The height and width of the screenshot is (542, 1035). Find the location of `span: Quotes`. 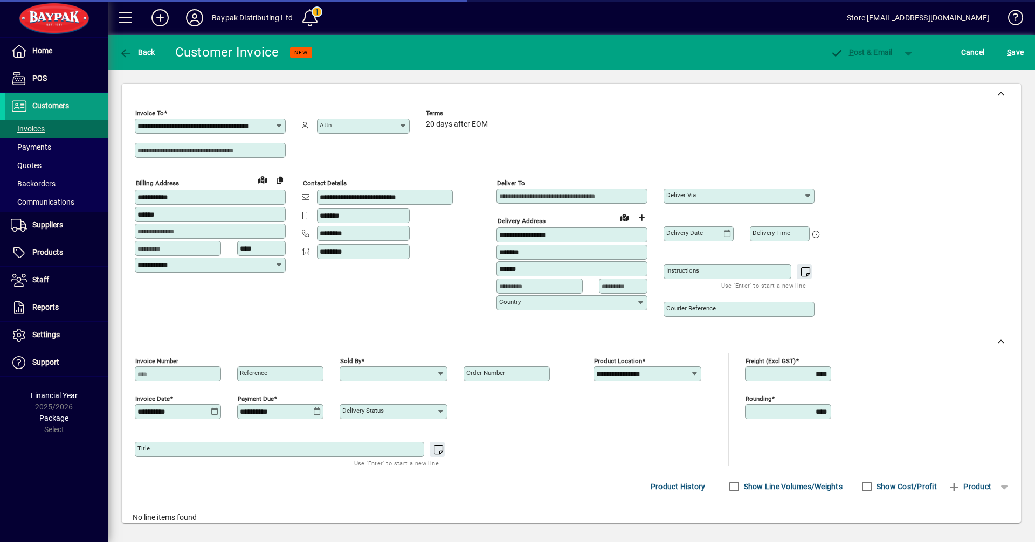

span: Quotes is located at coordinates (26, 165).